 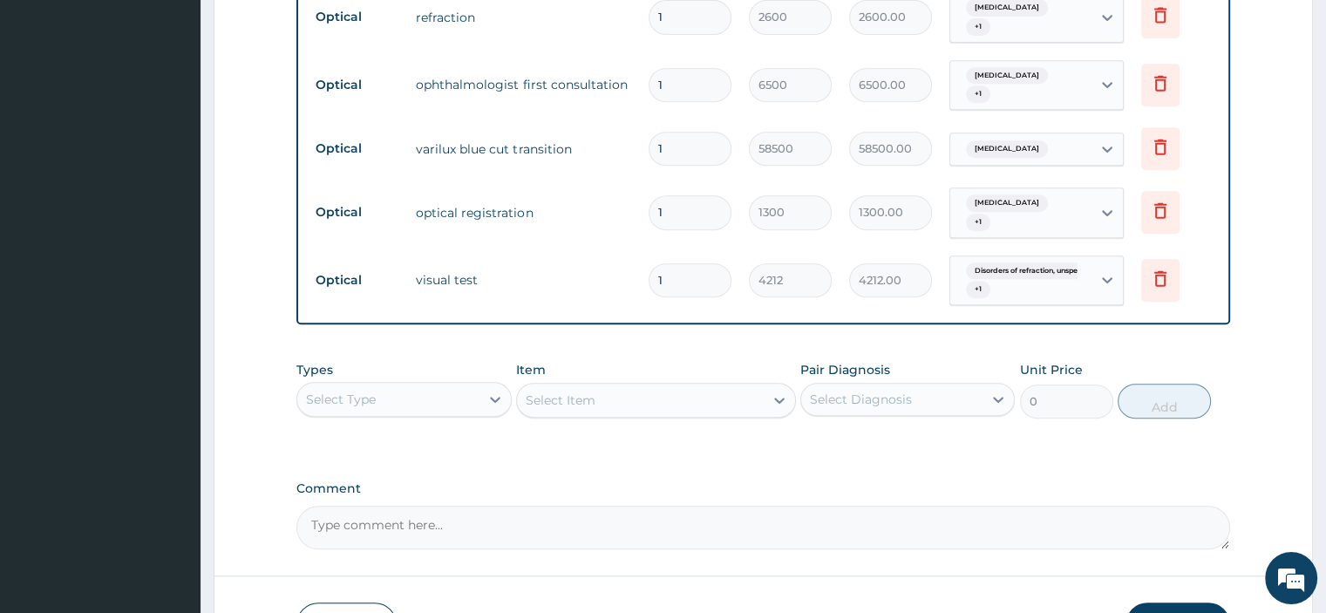 What do you see at coordinates (307, 30) in the screenshot?
I see `div: Minimize live chat window` at bounding box center [307, 30].